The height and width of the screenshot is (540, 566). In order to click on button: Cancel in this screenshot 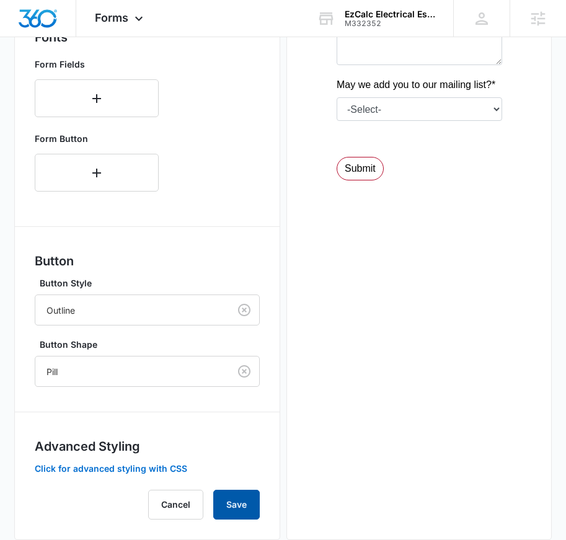, I will do `click(175, 505)`.